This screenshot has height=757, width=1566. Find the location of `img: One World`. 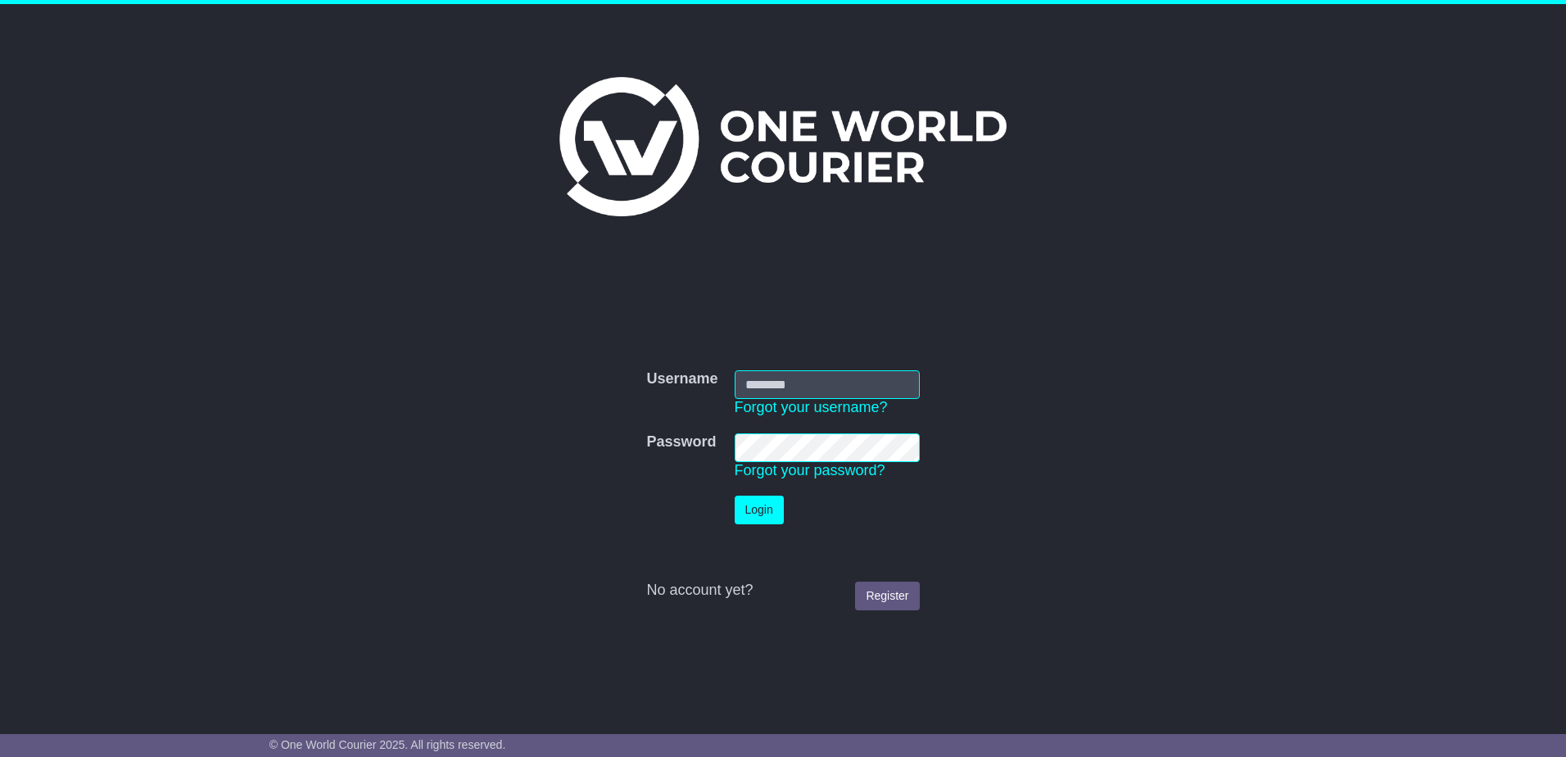

img: One World is located at coordinates (783, 147).